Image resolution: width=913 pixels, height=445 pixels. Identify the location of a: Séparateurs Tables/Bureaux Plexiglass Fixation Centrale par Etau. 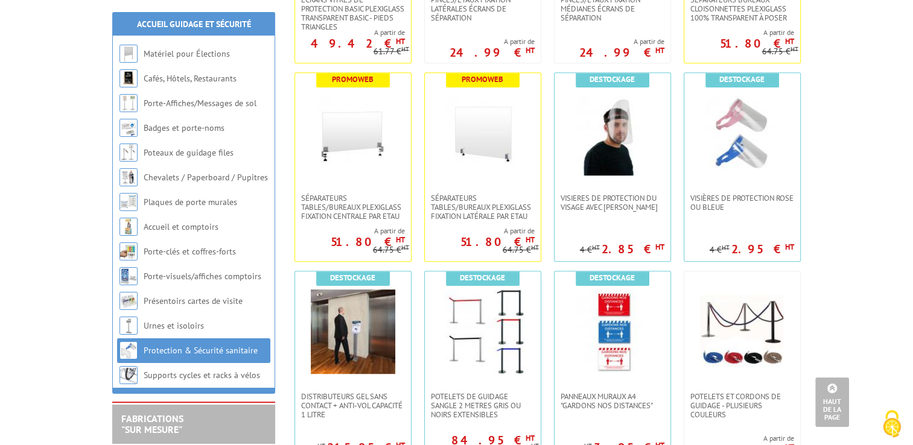
(353, 207).